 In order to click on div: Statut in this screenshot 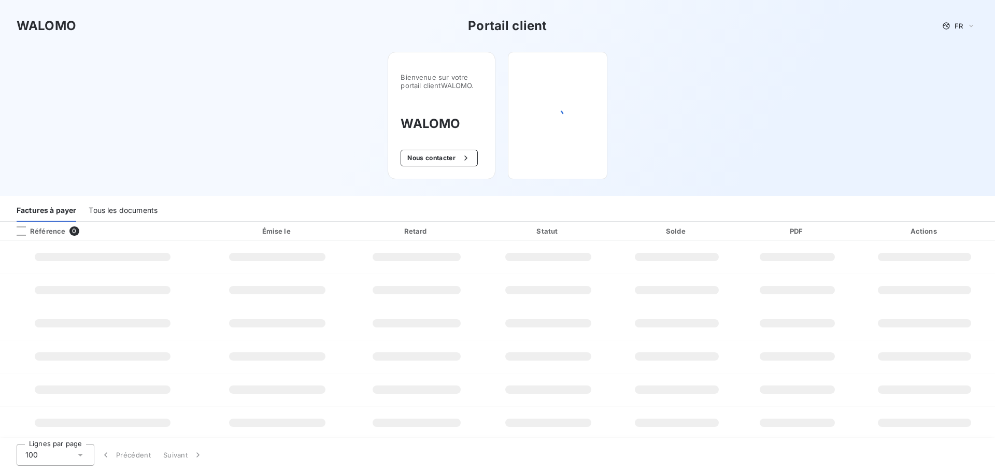, I will do `click(548, 231)`.